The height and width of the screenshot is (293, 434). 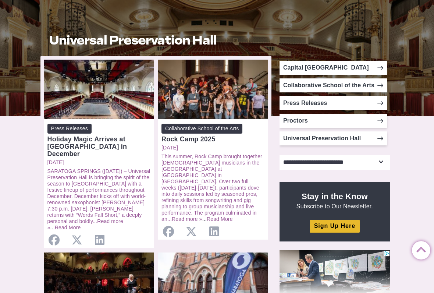 What do you see at coordinates (335, 226) in the screenshot?
I see `a: Sign Up Here` at bounding box center [335, 226].